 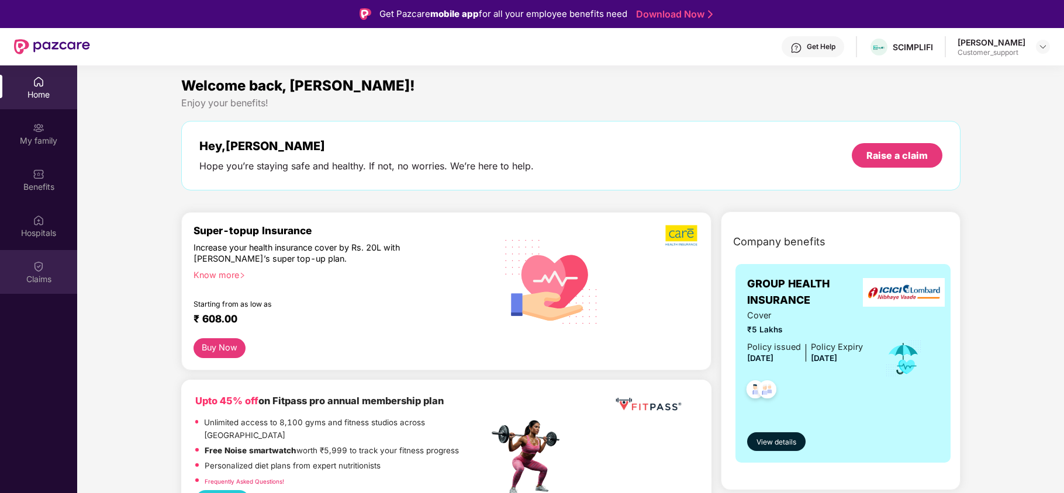 What do you see at coordinates (39, 128) in the screenshot?
I see `img: svg+xml;base64,PHN2ZyB3aWR0aD0iMjAiIGhlaWdodD0iMjAiIHZpZXdCb3g9IjAgMCAyMCAyMCIgZmlsbD0ibm9uZSIgeG...` at bounding box center [39, 128].